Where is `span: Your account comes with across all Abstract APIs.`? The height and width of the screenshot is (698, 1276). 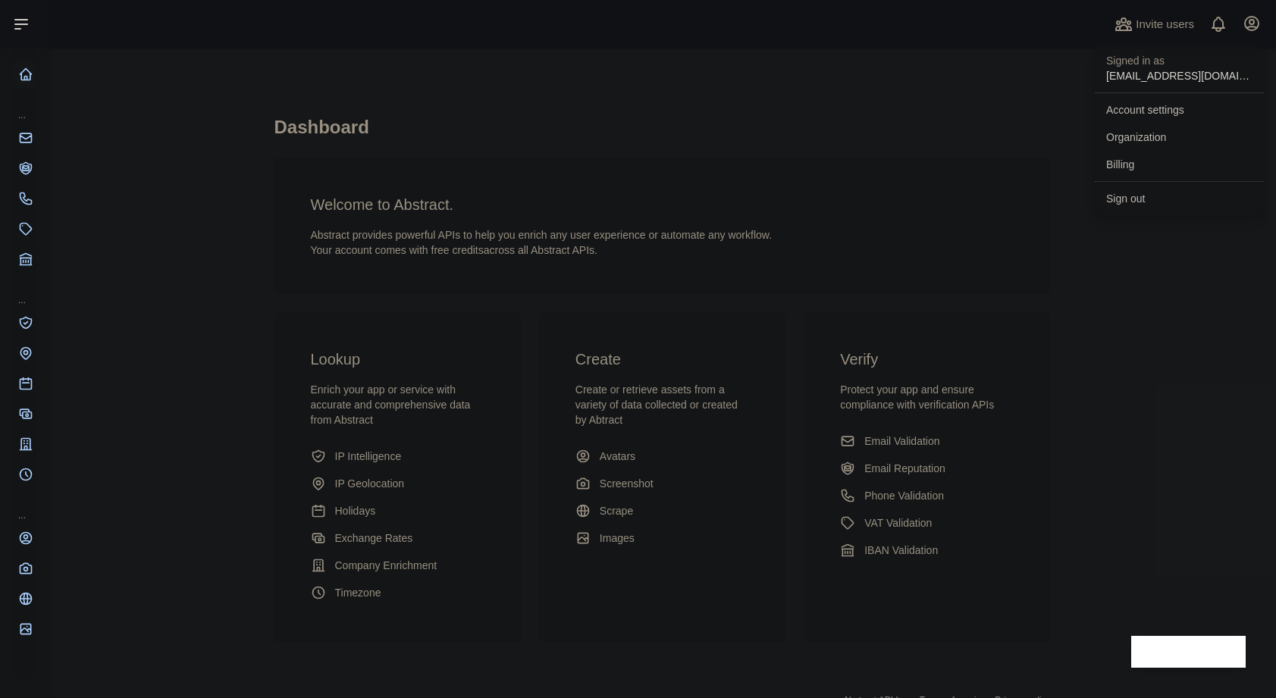 span: Your account comes with across all Abstract APIs. is located at coordinates (454, 250).